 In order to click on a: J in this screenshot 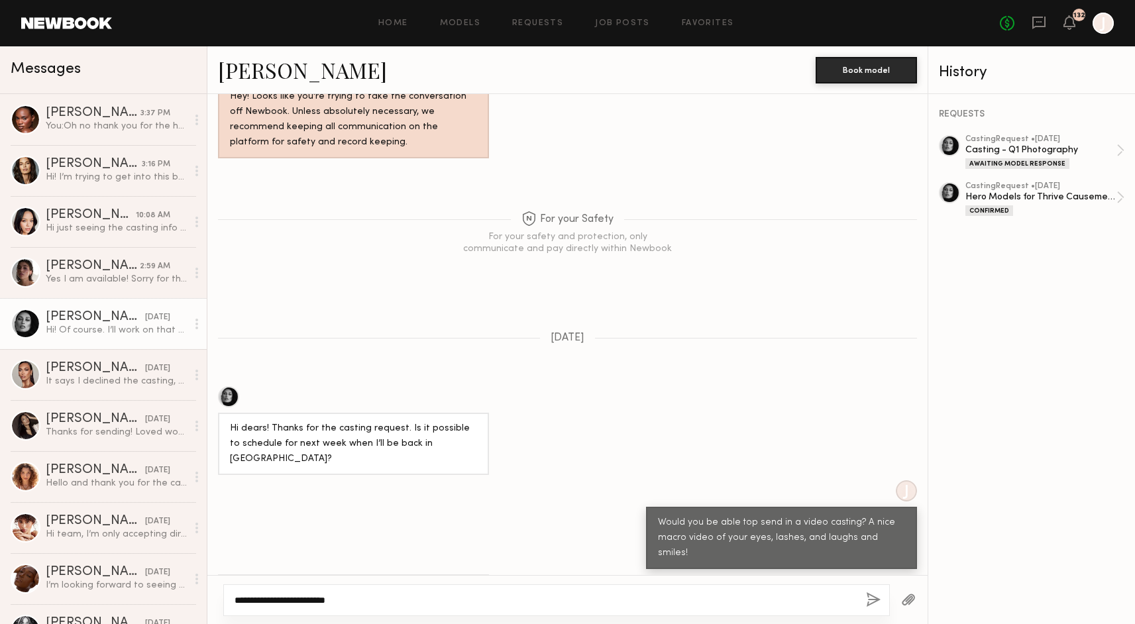, I will do `click(1103, 23)`.